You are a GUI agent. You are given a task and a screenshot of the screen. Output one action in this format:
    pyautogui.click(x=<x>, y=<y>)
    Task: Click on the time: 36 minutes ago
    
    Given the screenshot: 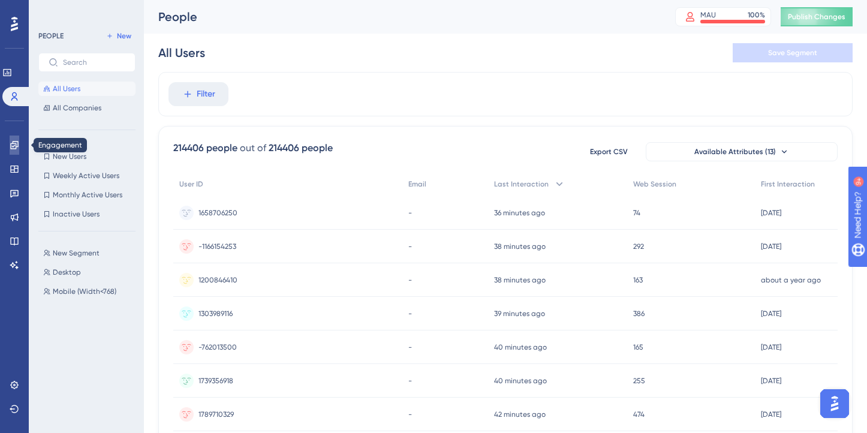 What is the action you would take?
    pyautogui.click(x=519, y=213)
    